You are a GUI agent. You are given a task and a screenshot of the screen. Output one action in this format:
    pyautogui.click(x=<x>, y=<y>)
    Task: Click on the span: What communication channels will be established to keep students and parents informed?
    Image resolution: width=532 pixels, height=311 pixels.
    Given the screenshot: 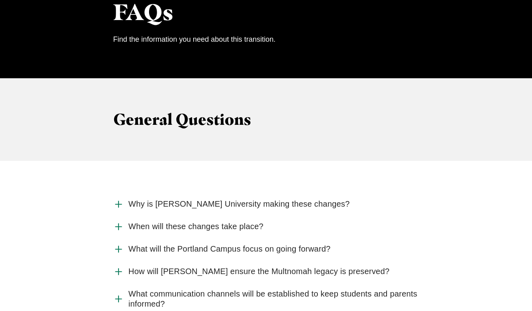 What is the action you would take?
    pyautogui.click(x=274, y=299)
    